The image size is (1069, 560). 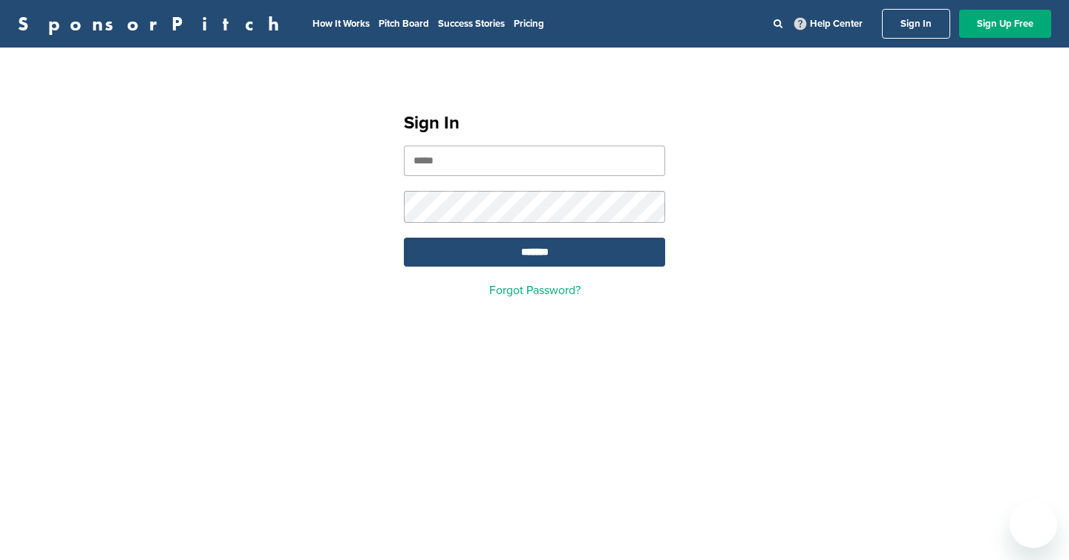 What do you see at coordinates (153, 24) in the screenshot?
I see `a: SponsorPitch` at bounding box center [153, 24].